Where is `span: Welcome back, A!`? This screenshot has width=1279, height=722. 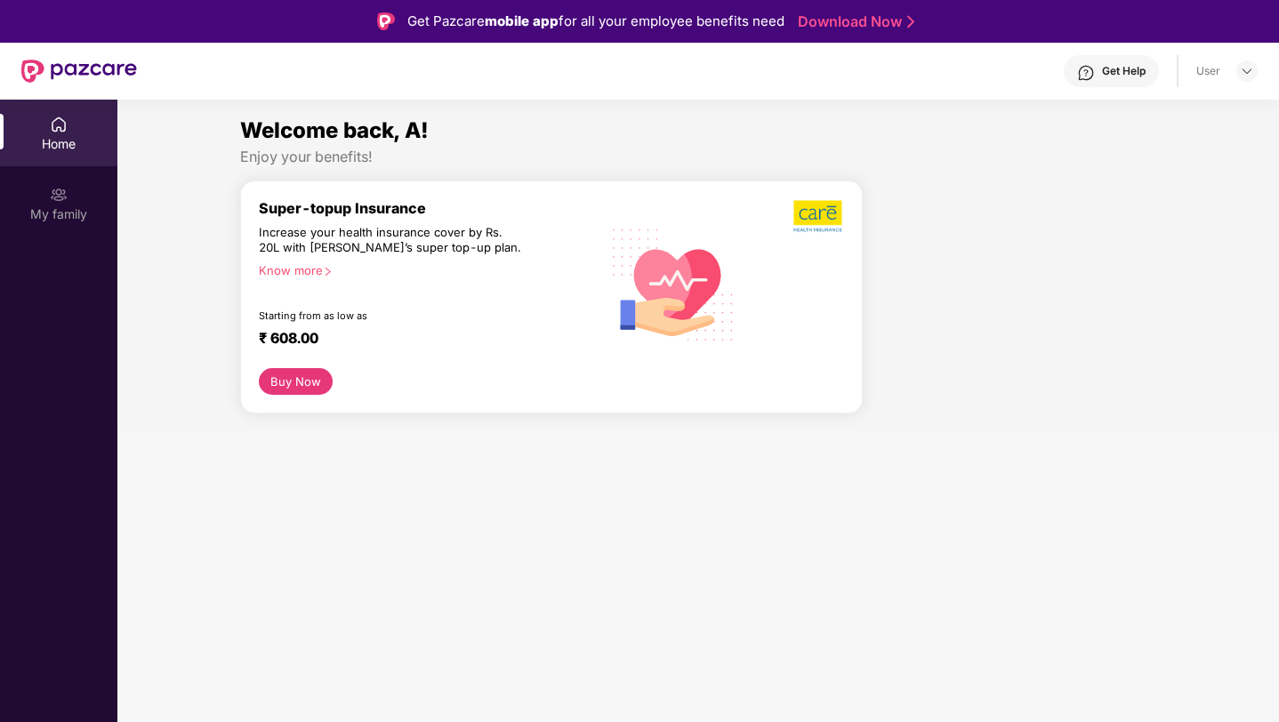 span: Welcome back, A! is located at coordinates (334, 130).